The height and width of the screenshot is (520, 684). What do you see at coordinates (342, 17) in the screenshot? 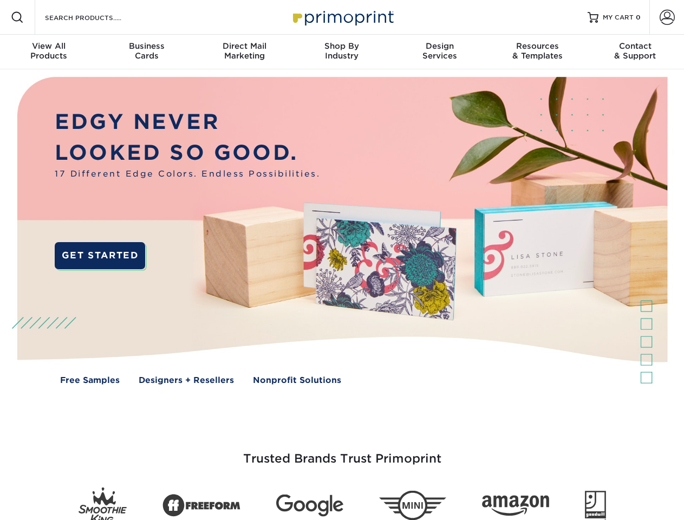
I see `img: Primoprint` at bounding box center [342, 17].